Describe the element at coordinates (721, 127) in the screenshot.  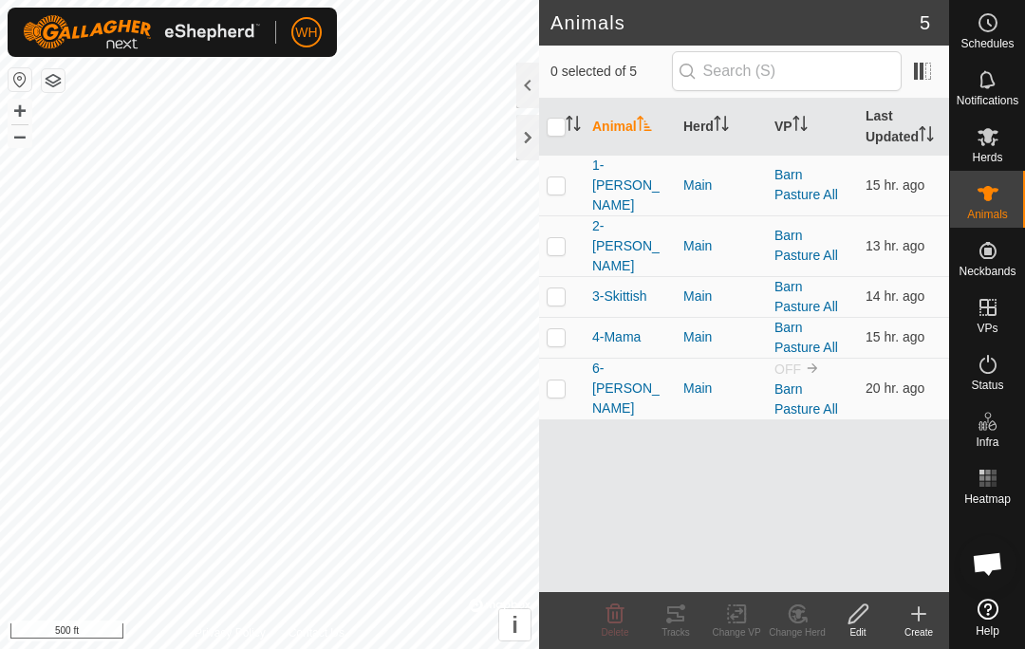
I see `th: Herd` at that location.